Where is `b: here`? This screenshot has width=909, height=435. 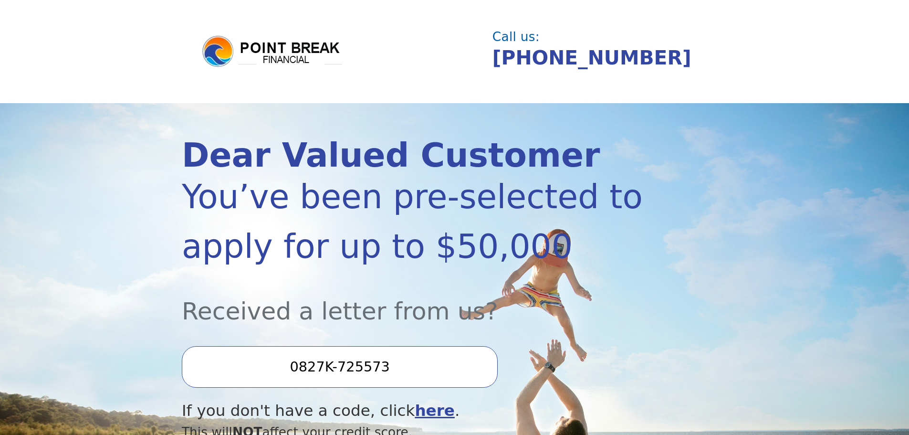
b: here is located at coordinates (435, 410).